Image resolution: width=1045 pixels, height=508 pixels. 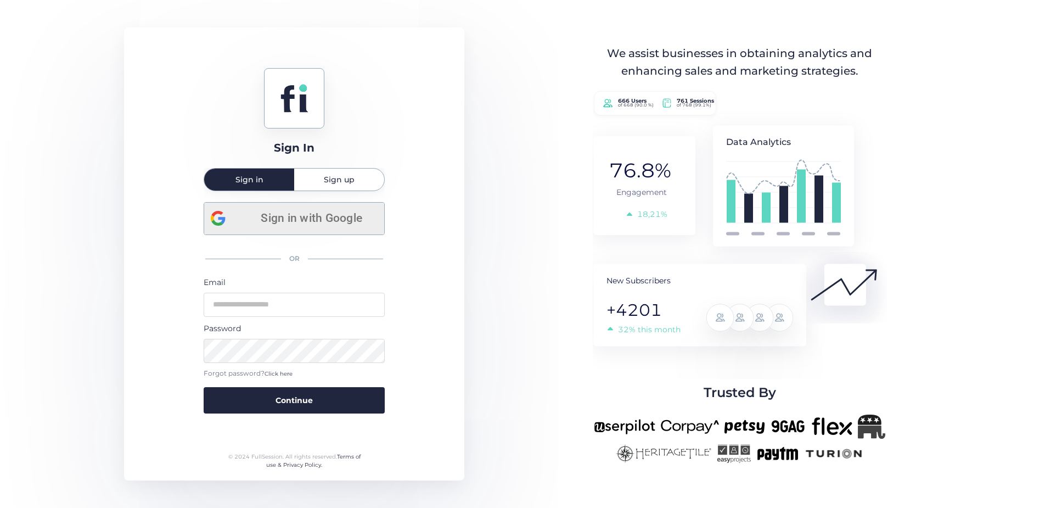 I want to click on tspan: Engagement, so click(x=642, y=192).